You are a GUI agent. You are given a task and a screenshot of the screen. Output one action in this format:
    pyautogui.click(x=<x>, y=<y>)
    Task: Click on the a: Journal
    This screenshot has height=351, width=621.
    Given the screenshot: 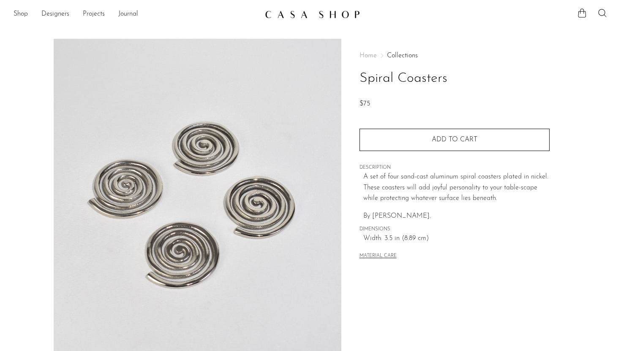 What is the action you would take?
    pyautogui.click(x=128, y=14)
    